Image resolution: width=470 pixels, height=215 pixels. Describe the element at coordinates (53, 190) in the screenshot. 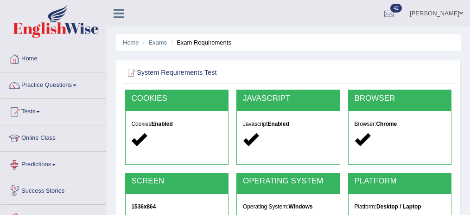

I see `a: Success Stories` at that location.